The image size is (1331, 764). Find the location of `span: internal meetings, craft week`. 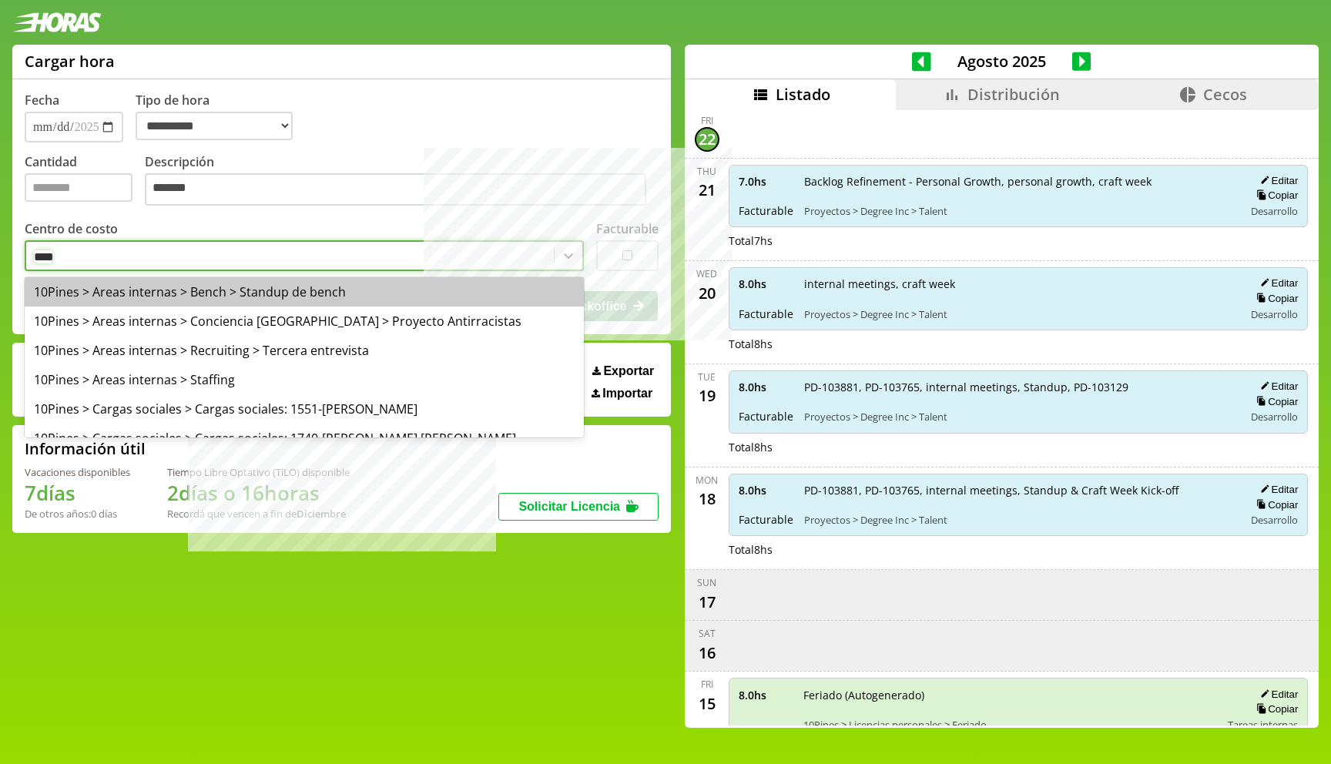

span: internal meetings, craft week is located at coordinates (1019, 283).